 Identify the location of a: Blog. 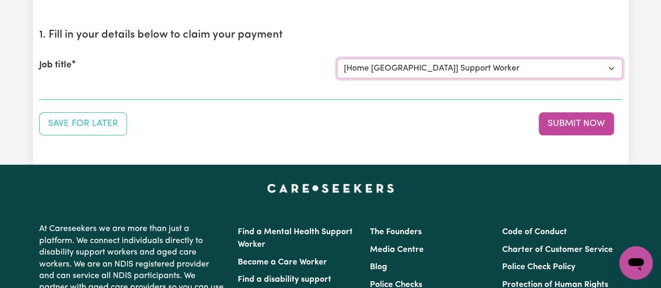
(378, 267).